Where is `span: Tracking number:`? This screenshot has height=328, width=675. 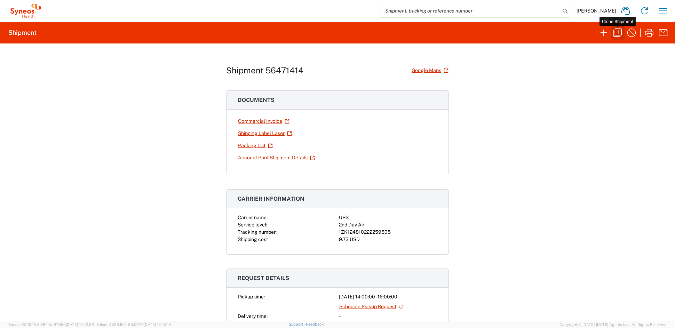
span: Tracking number: is located at coordinates (257, 232).